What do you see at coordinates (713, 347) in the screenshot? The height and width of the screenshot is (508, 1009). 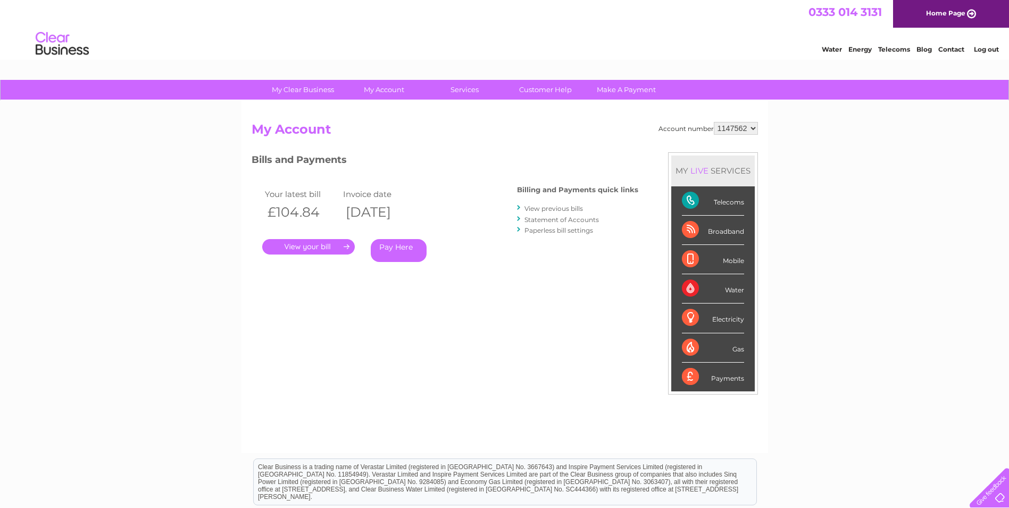 I see `div: Gas` at bounding box center [713, 347].